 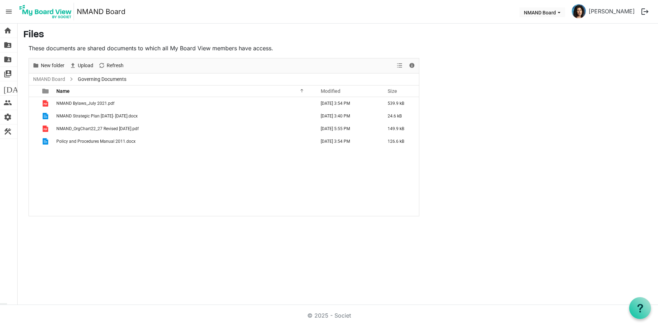 I want to click on div: View, so click(x=400, y=66).